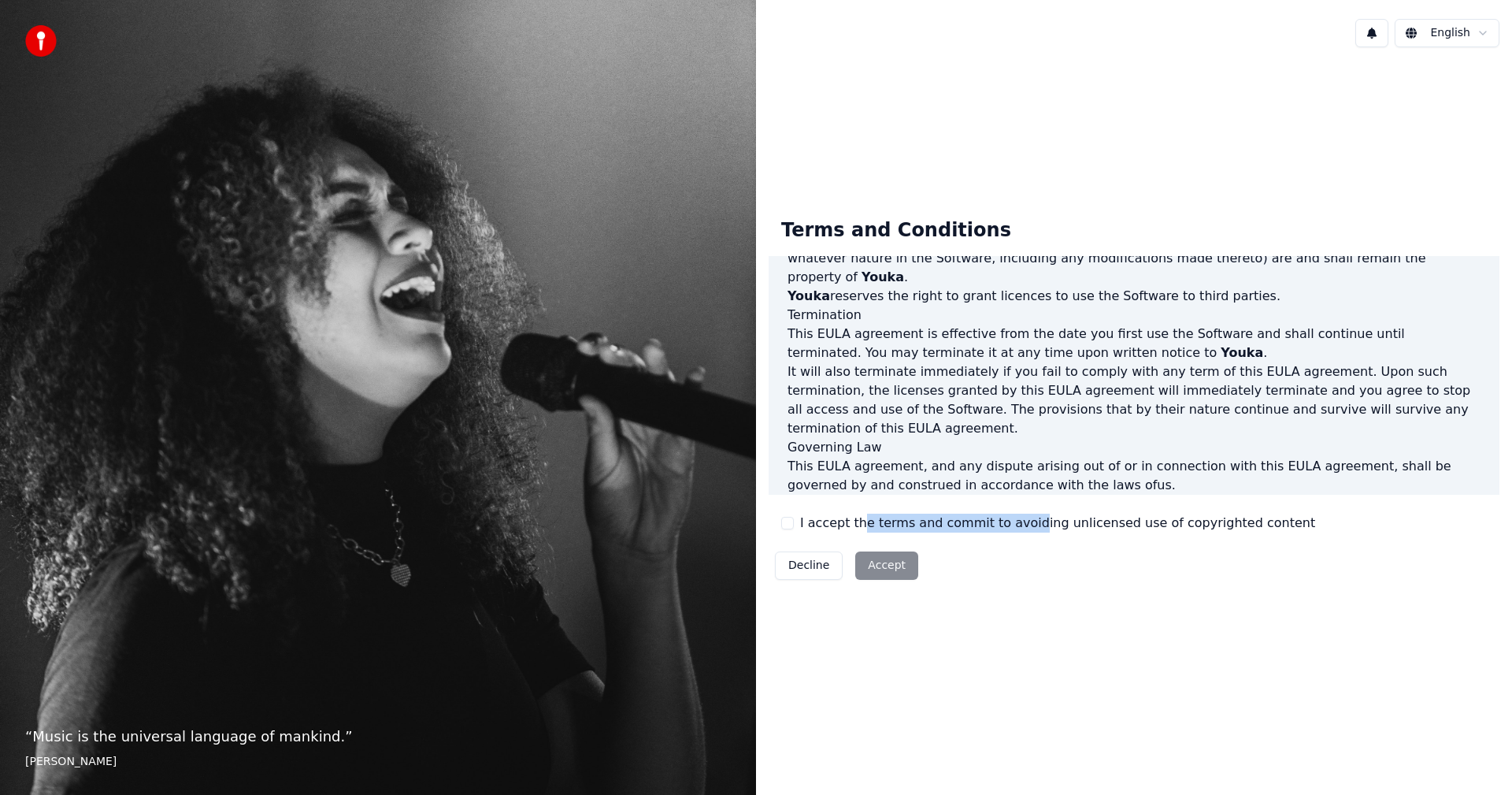 Image resolution: width=1512 pixels, height=795 pixels. What do you see at coordinates (1164, 484) in the screenshot?
I see `span: us` at bounding box center [1164, 484].